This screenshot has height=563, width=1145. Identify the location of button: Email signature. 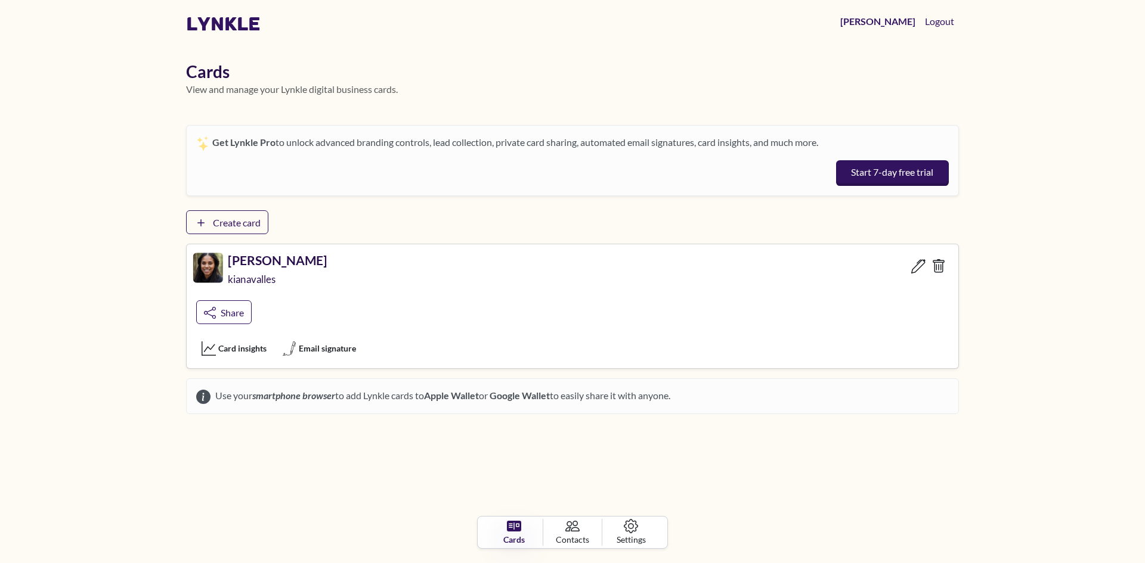
(319, 349).